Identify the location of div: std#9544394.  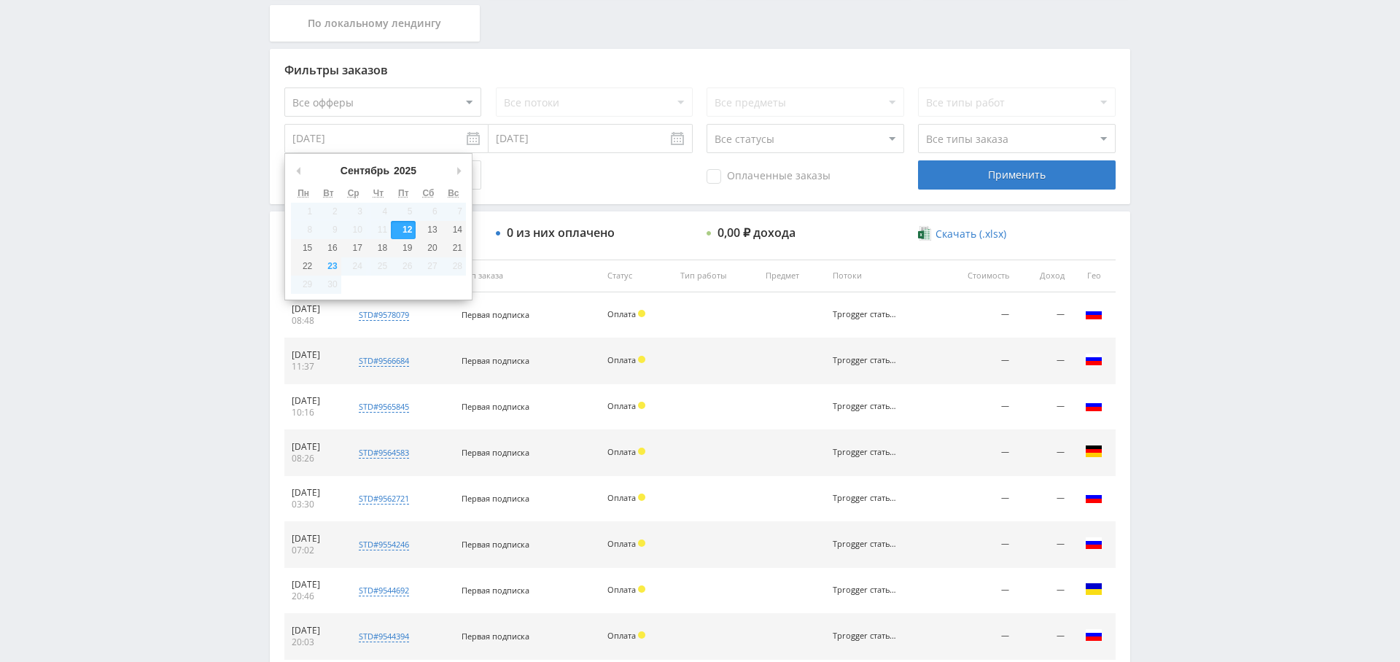
(384, 637).